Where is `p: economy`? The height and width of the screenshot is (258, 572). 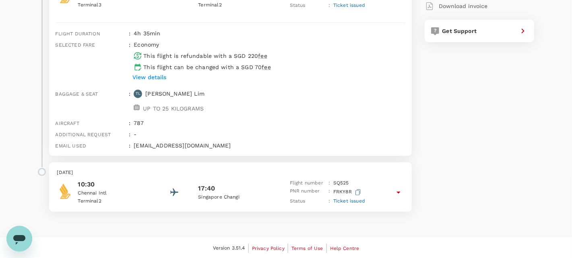
p: economy is located at coordinates (146, 45).